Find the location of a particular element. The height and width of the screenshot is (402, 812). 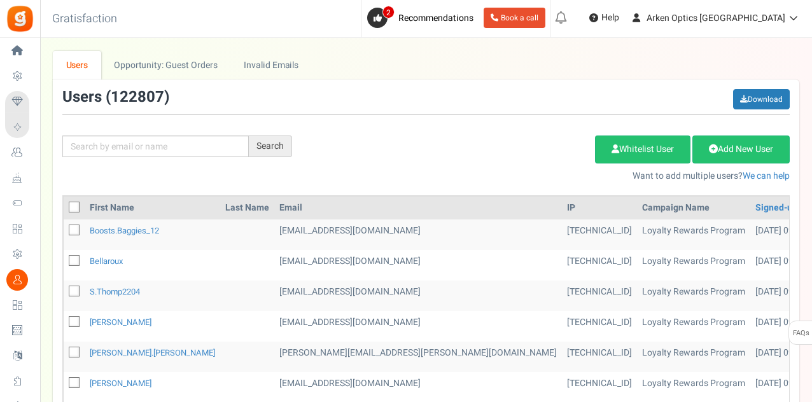

span: Recommendations is located at coordinates (436, 18).